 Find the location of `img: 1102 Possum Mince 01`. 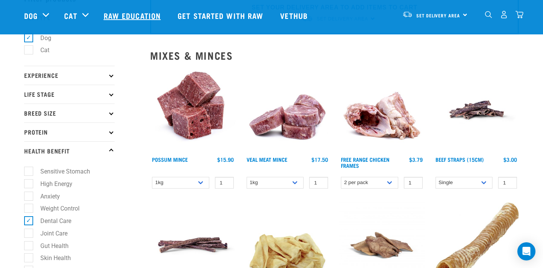

img: 1102 Possum Mince 01 is located at coordinates (193, 110).